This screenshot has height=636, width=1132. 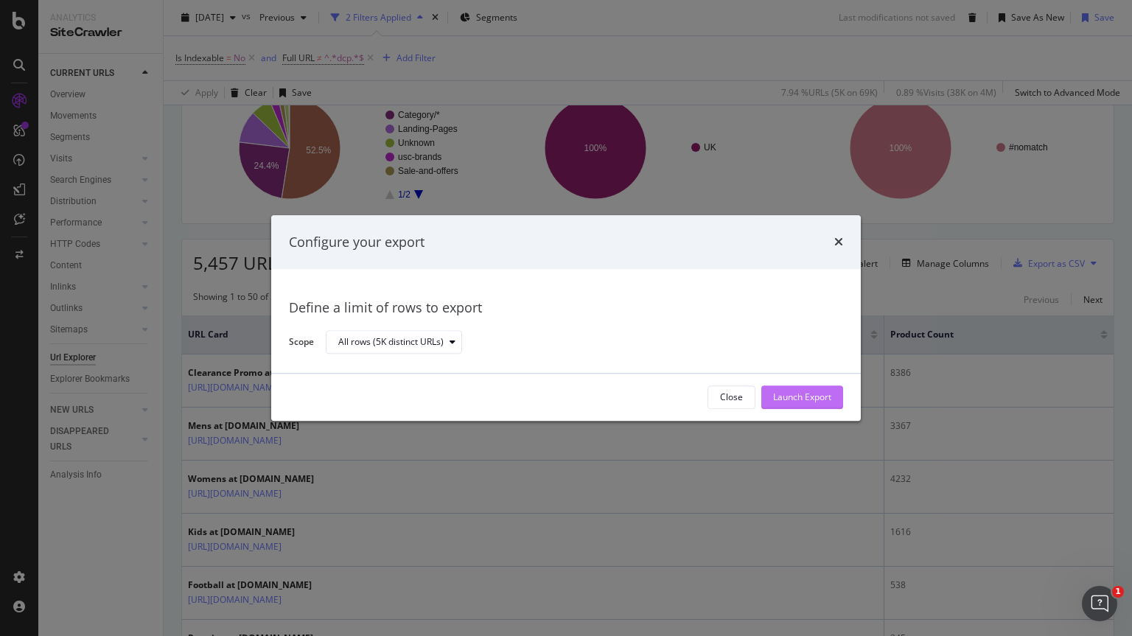 What do you see at coordinates (731, 397) in the screenshot?
I see `div: Close` at bounding box center [731, 397].